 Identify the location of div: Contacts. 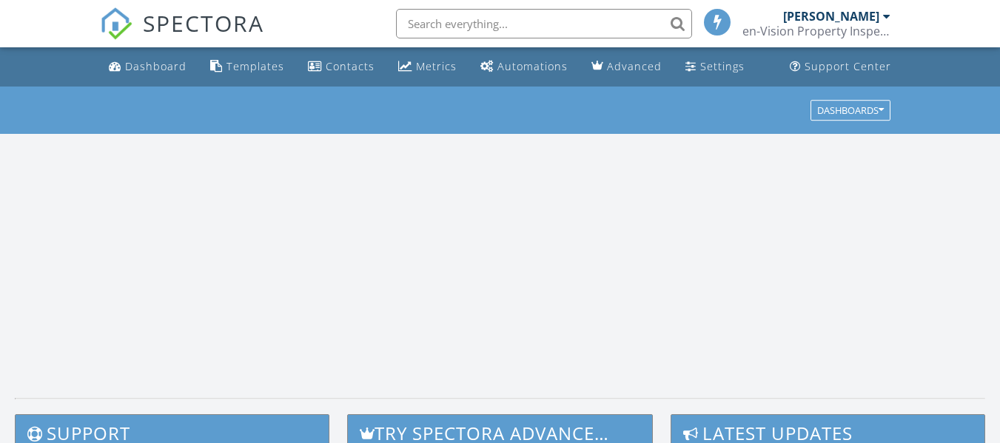
(350, 66).